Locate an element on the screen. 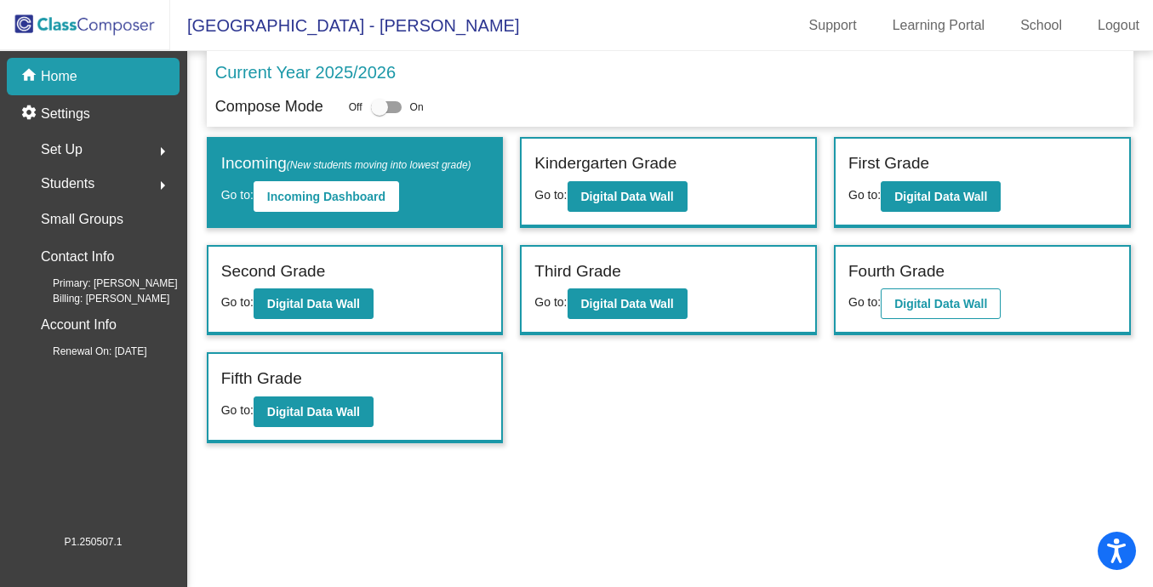 This screenshot has height=587, width=1153. a: Logout is located at coordinates (1118, 26).